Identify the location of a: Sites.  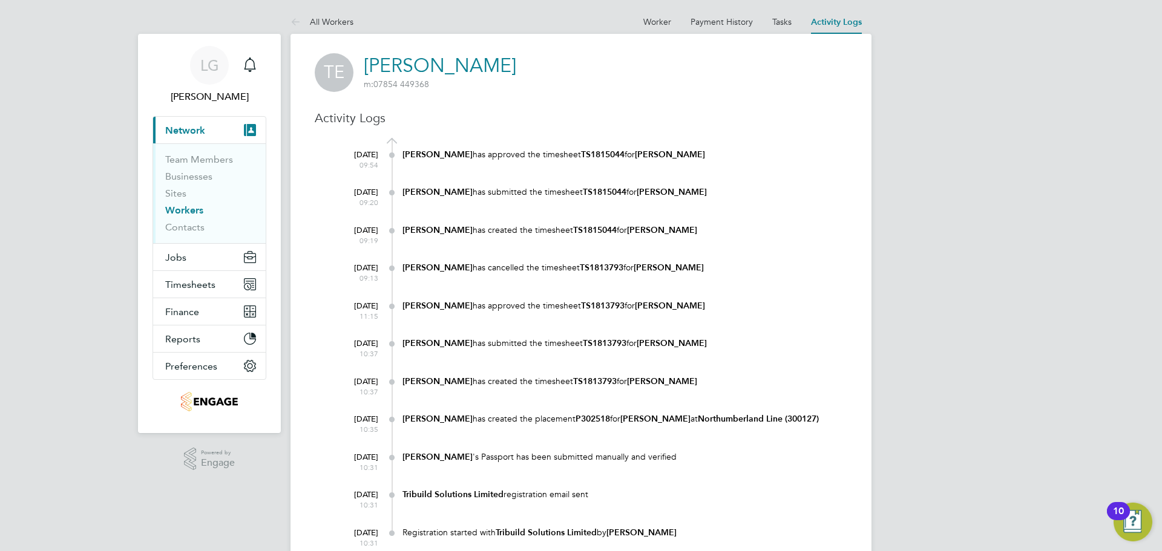
(176, 193).